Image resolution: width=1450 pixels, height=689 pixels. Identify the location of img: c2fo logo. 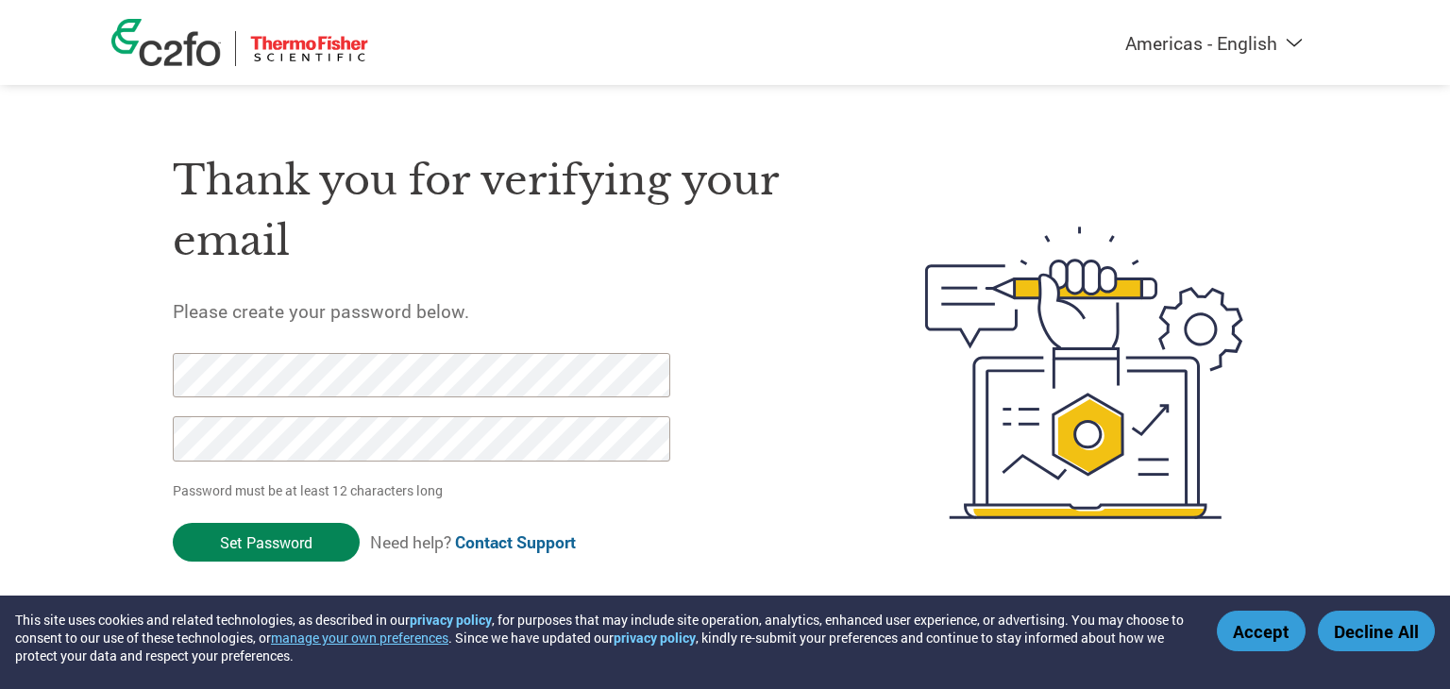
(166, 42).